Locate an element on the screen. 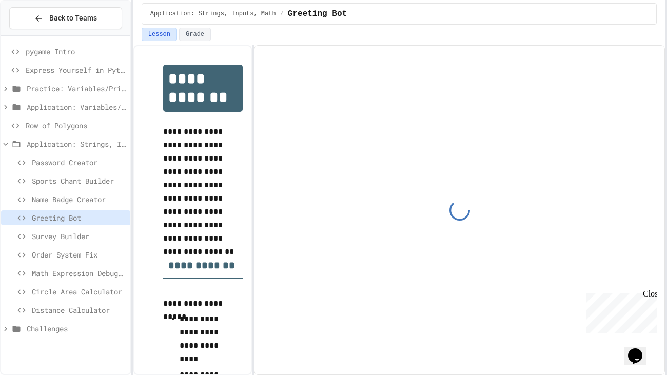  span: Row of Polygons is located at coordinates (76, 125).